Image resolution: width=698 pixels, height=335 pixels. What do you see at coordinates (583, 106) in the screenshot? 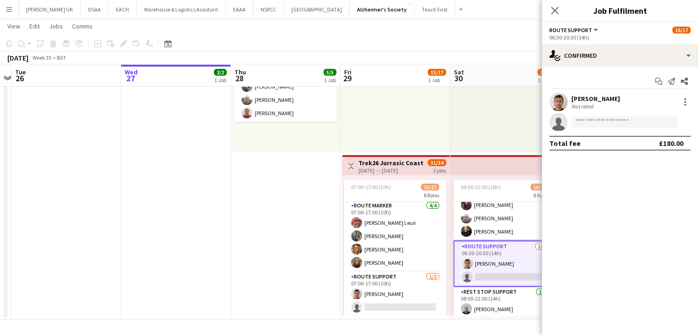
I see `div: Not rated` at bounding box center [583, 106].